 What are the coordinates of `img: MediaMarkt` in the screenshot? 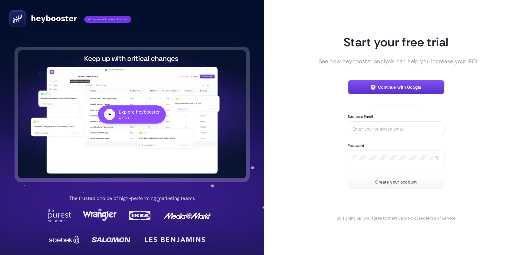 It's located at (187, 215).